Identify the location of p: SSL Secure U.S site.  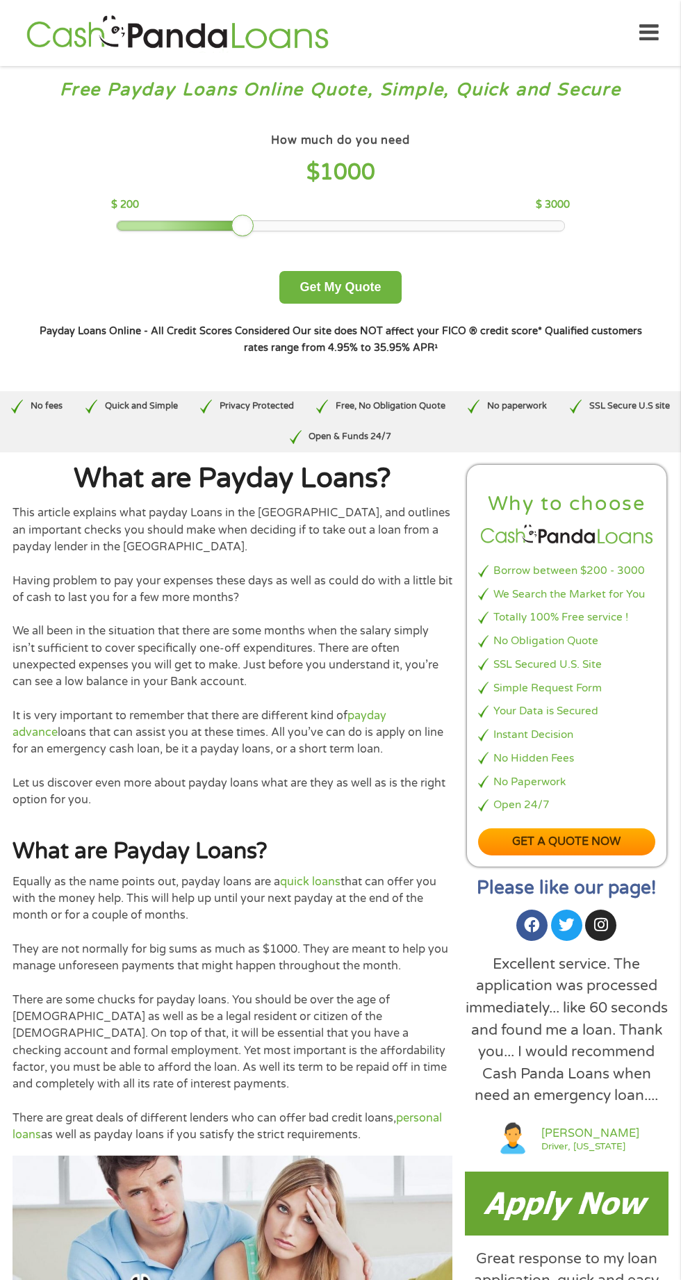
(629, 406).